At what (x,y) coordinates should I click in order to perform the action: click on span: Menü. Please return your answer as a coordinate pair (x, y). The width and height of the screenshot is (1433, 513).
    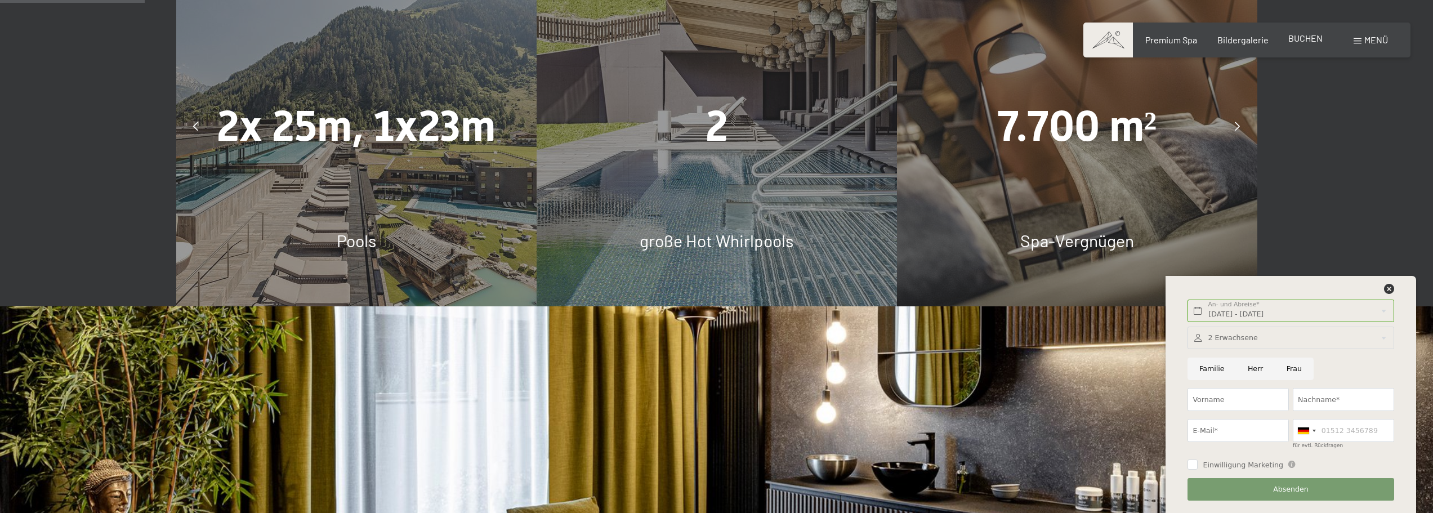
    Looking at the image, I should click on (1376, 39).